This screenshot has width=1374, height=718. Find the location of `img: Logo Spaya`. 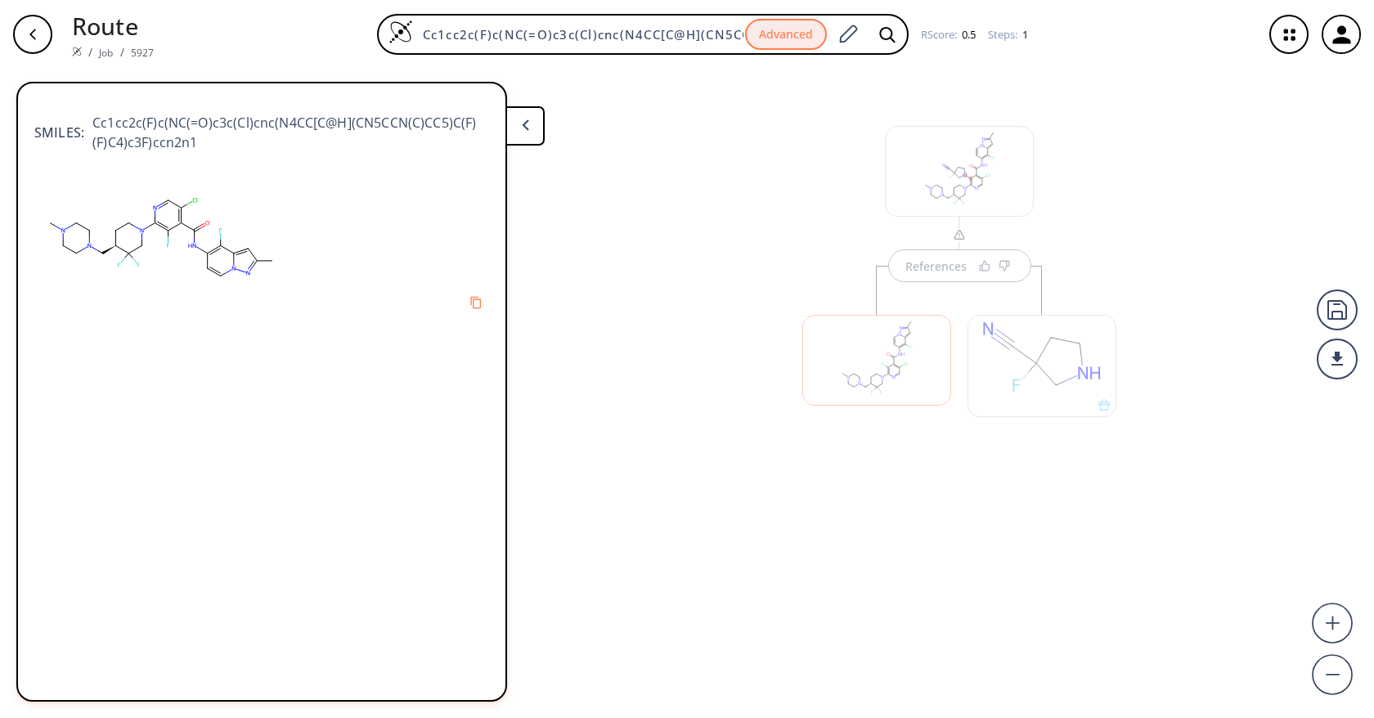

img: Logo Spaya is located at coordinates (401, 32).